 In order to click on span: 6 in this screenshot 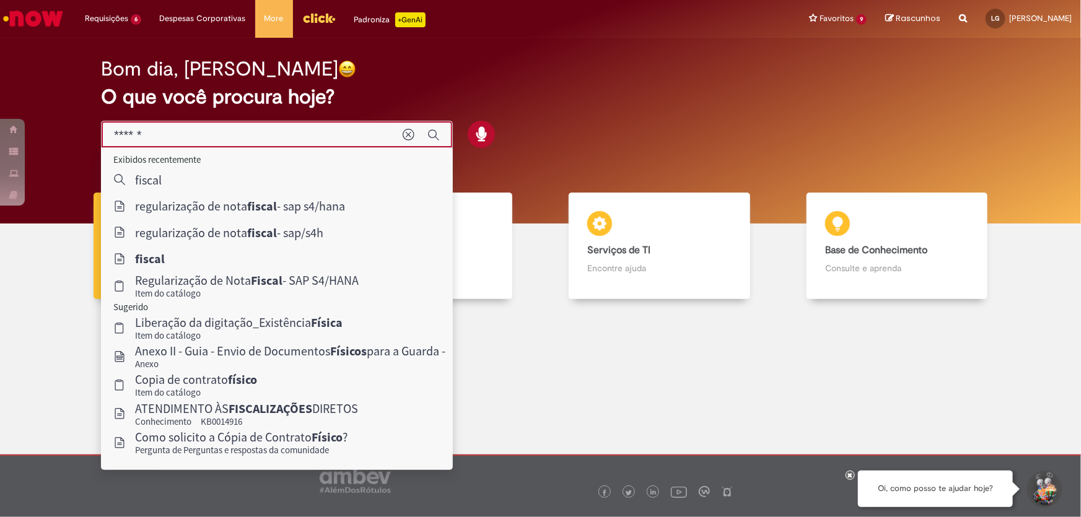, I will do `click(136, 19)`.